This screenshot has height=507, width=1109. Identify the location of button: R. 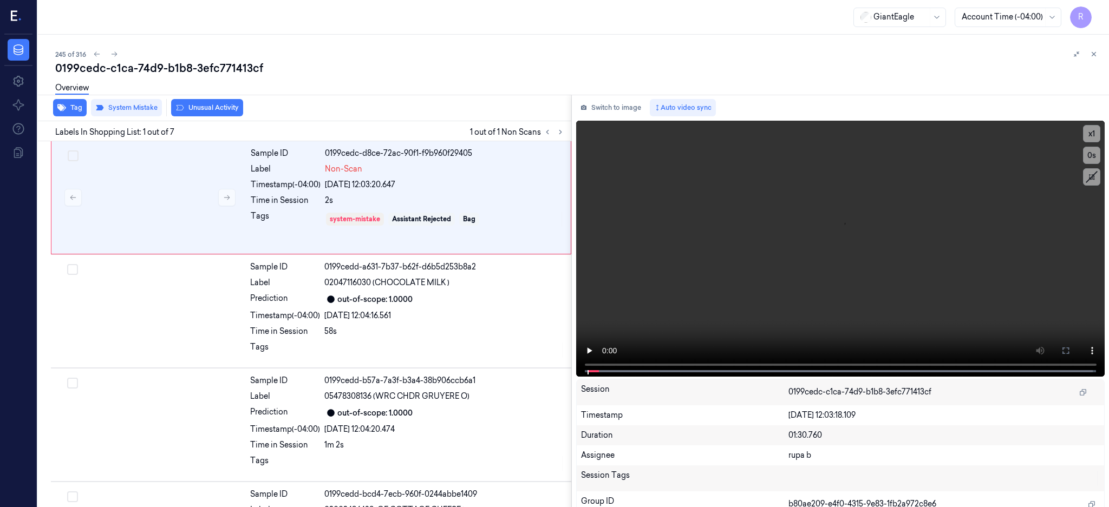
(1081, 17).